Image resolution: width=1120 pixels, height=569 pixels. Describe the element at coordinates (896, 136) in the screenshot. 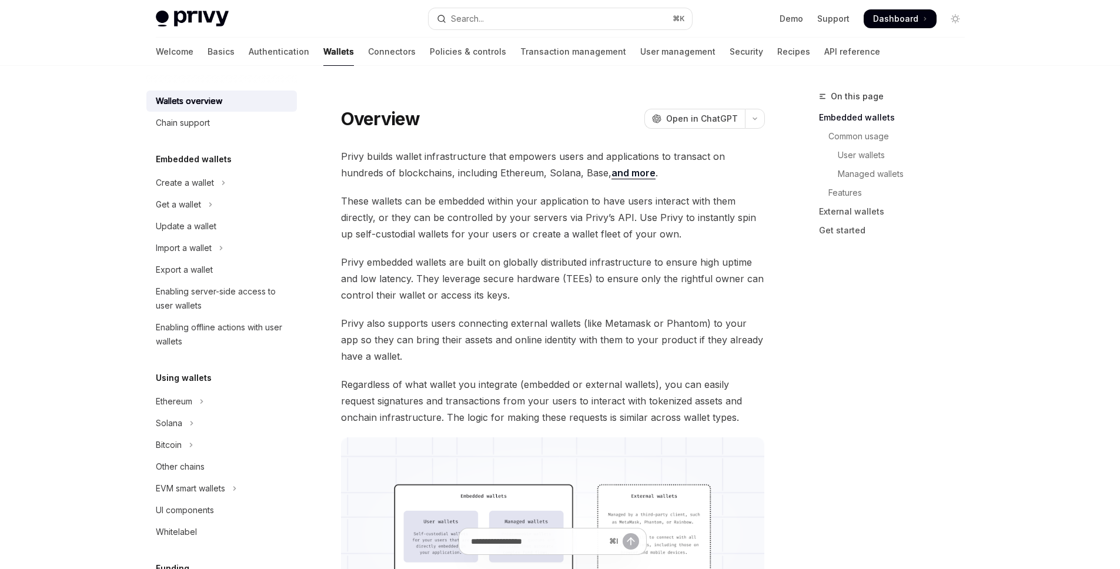

I see `a: Common usage` at that location.